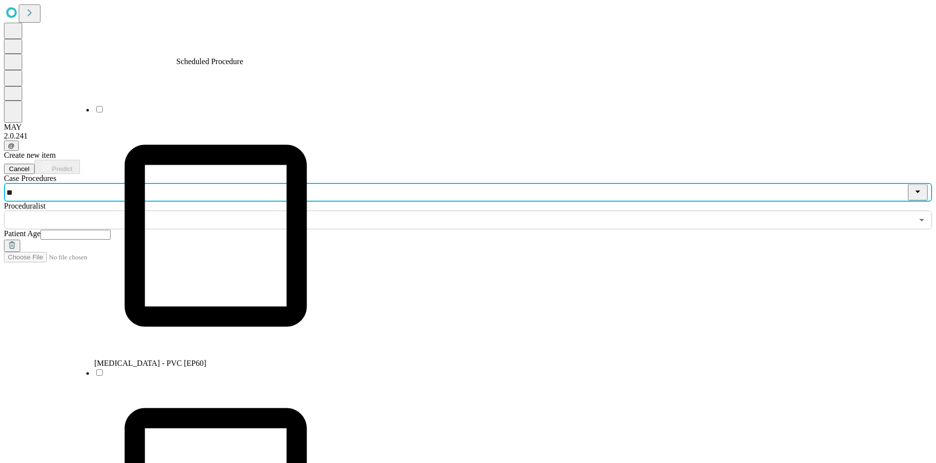 This screenshot has width=936, height=463. Describe the element at coordinates (62, 169) in the screenshot. I see `span: Predict` at that location.